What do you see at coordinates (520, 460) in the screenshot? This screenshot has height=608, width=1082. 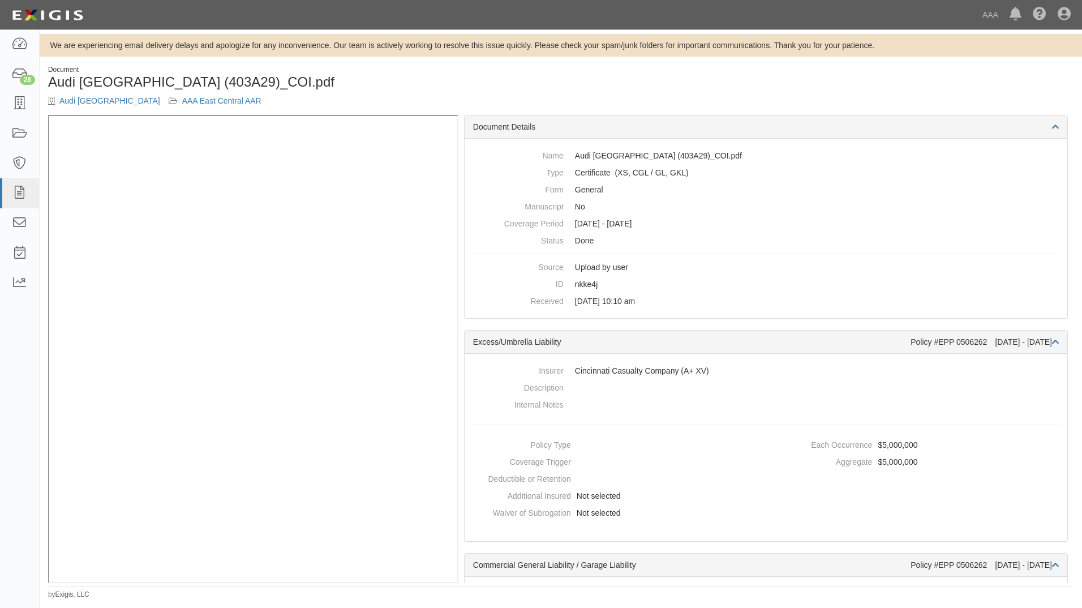 I see `dt: Coverage Trigger` at bounding box center [520, 460].